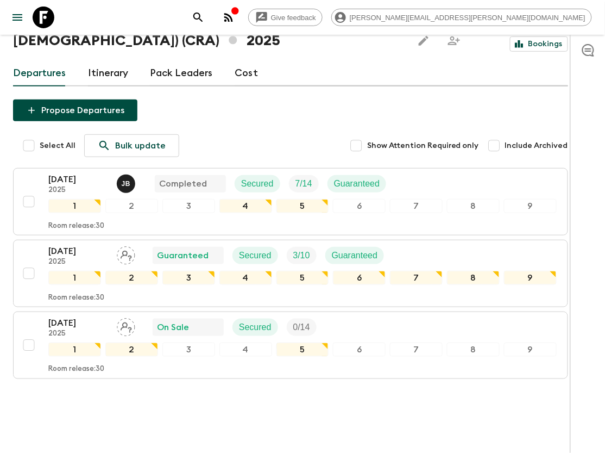 The width and height of the screenshot is (605, 453). Describe the element at coordinates (302, 327) in the screenshot. I see `p: 0 / 14` at that location.